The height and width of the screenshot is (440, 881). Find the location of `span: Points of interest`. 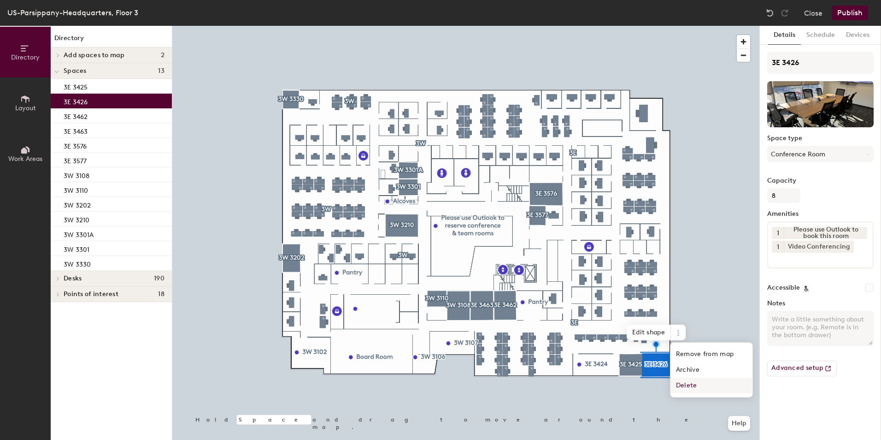

span: Points of interest is located at coordinates (91, 294).